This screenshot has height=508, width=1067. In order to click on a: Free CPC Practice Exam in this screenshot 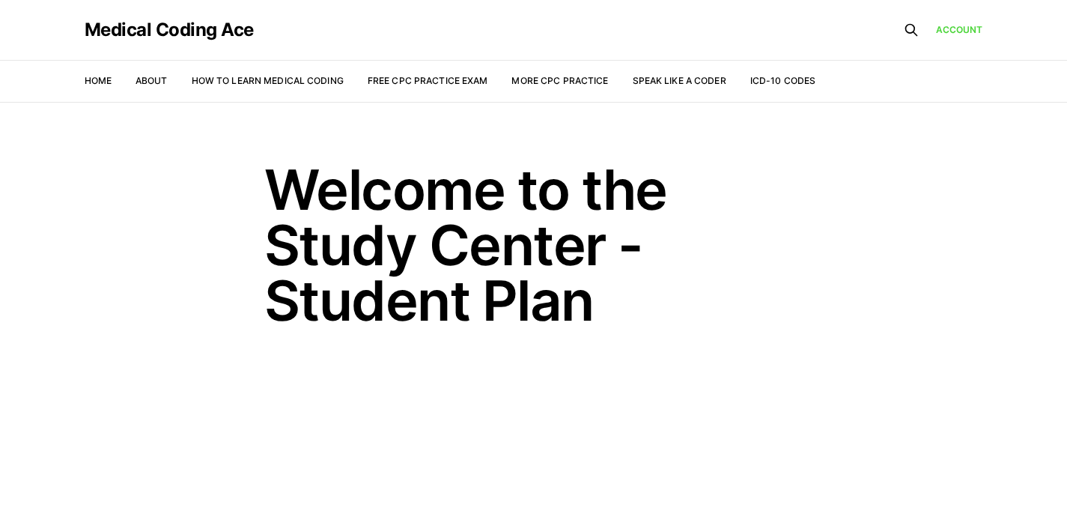, I will do `click(428, 80)`.